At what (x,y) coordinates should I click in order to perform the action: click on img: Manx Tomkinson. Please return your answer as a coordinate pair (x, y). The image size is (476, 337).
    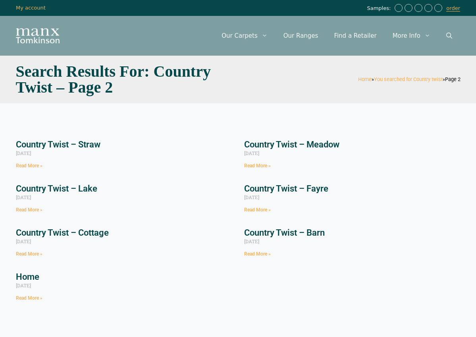
    Looking at the image, I should click on (38, 36).